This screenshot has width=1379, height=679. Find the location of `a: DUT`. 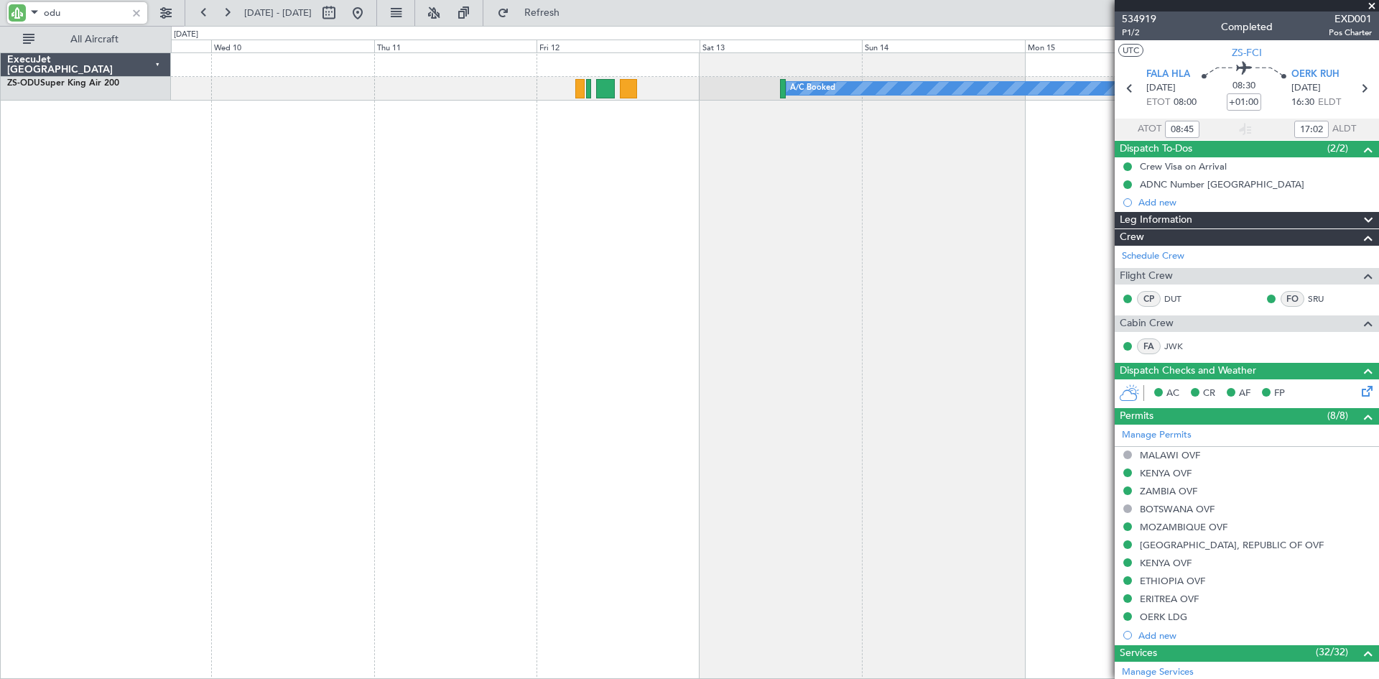

a: DUT is located at coordinates (1180, 299).